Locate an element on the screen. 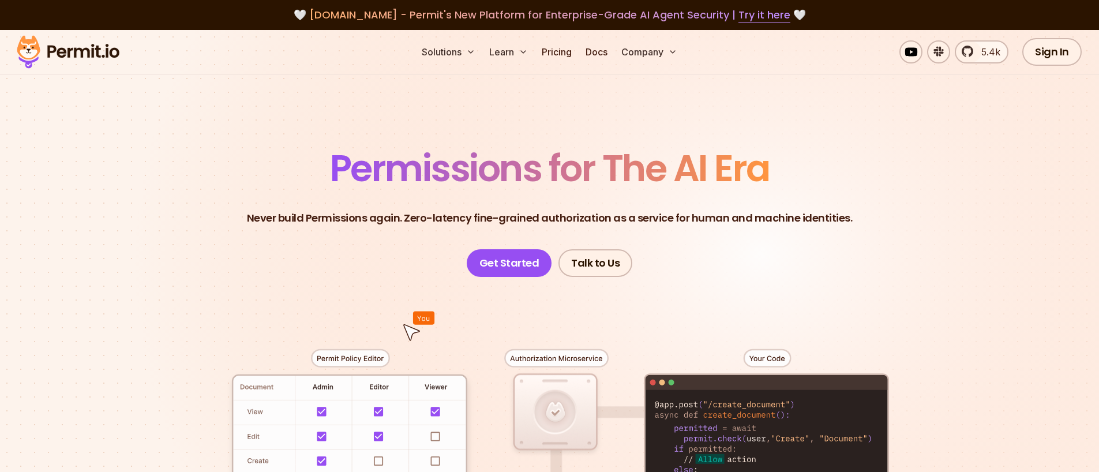  span: Permissions for The AI Era is located at coordinates (550, 168).